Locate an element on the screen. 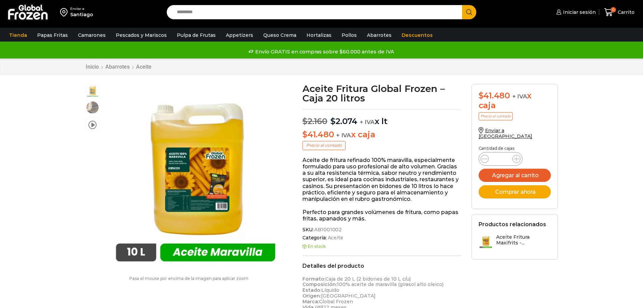  div: Enviar a is located at coordinates (82, 9).